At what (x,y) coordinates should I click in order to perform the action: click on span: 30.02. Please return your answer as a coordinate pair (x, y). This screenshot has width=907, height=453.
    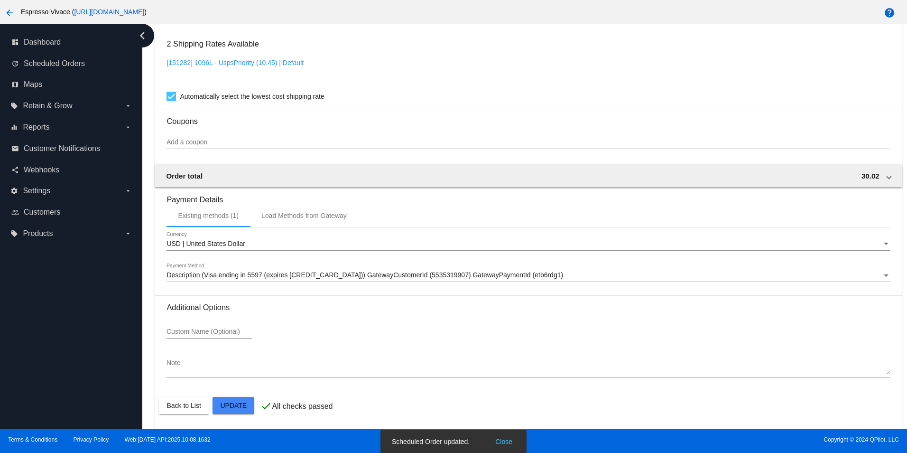
    Looking at the image, I should click on (871, 176).